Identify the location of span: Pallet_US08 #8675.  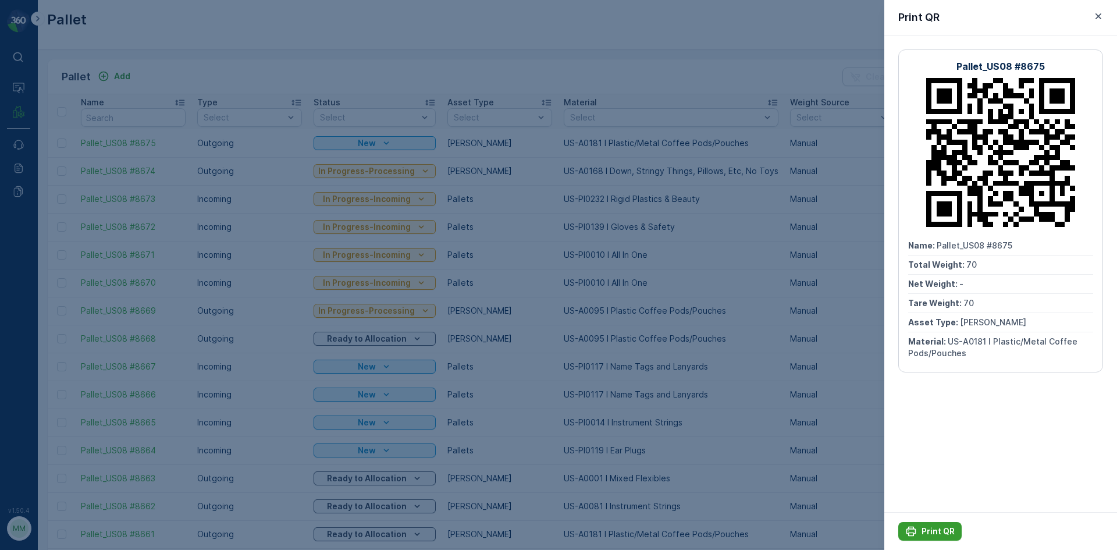
(974, 245).